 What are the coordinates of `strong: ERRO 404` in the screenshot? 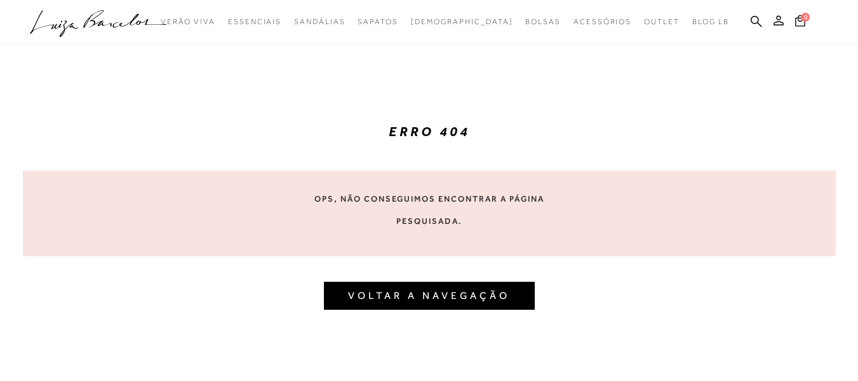 It's located at (430, 131).